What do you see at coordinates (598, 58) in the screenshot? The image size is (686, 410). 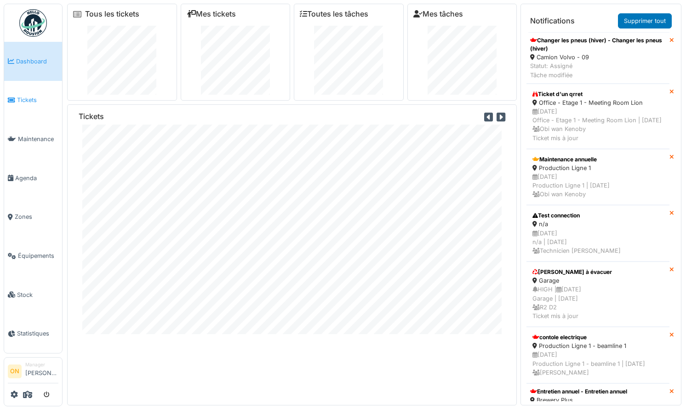 I see `a: Changer les pneus (hiver) - Changer les pneus (hiver) Camion Volvo - 09 Statut: AssignéTâche modi...` at bounding box center [598, 58].